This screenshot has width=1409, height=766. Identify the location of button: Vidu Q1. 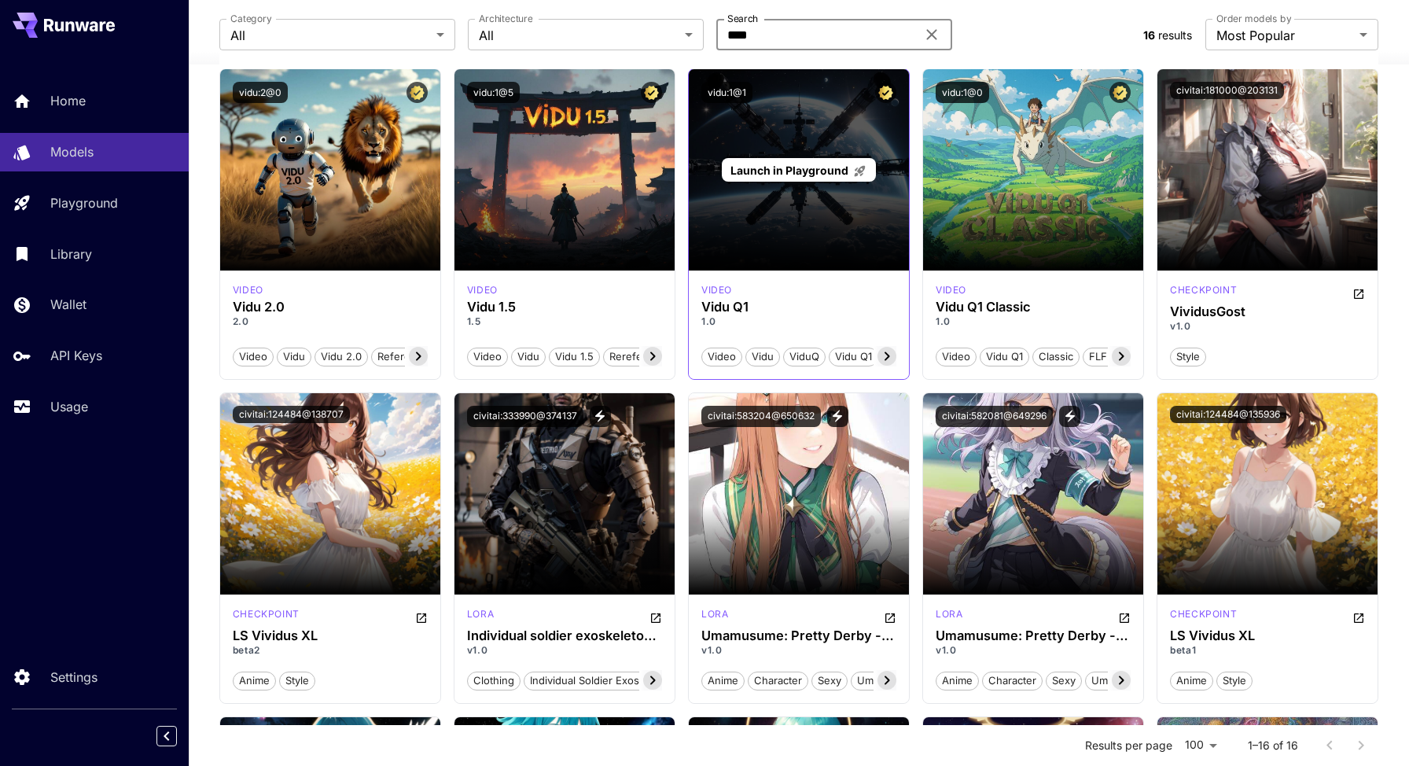
(1004, 356).